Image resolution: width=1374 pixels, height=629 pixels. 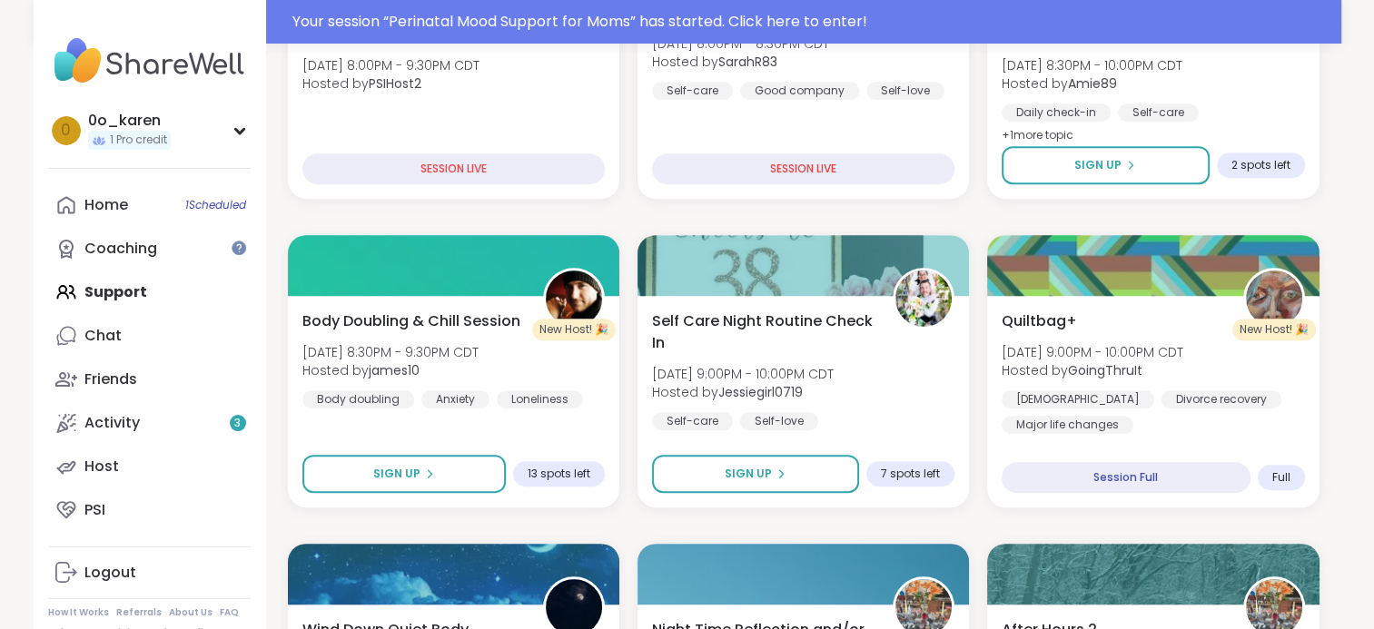 I want to click on img: Jessiegirl0719, so click(x=923, y=299).